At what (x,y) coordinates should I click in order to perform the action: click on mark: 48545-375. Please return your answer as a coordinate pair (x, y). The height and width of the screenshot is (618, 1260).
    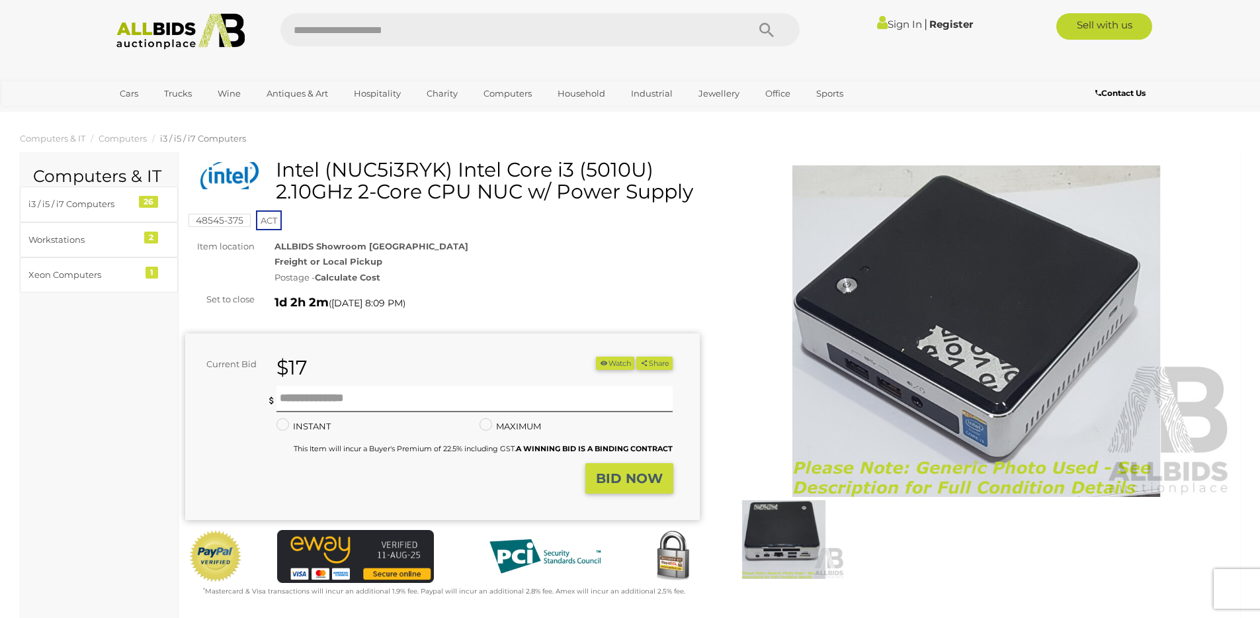
    Looking at the image, I should click on (220, 220).